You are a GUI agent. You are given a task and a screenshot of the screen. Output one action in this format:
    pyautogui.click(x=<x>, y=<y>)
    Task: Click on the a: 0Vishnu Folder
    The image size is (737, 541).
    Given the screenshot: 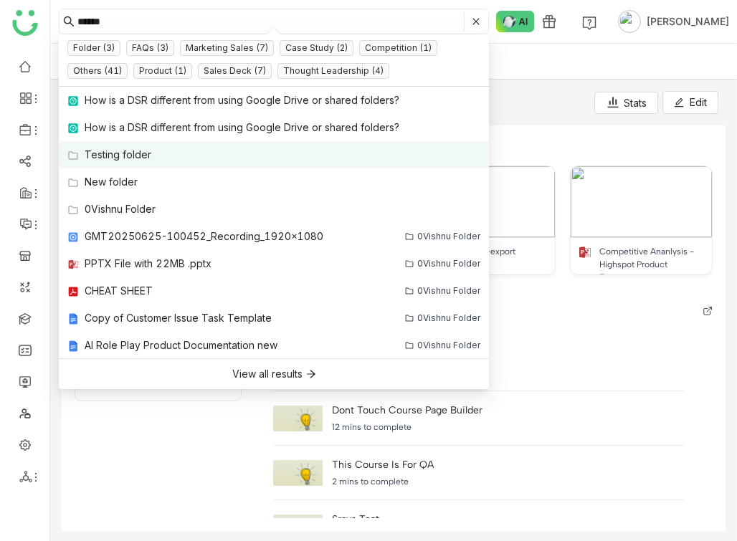 What is the action you would take?
    pyautogui.click(x=274, y=209)
    